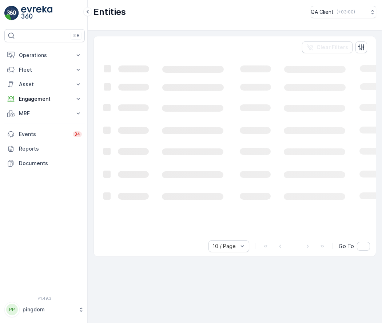 This screenshot has width=382, height=323. What do you see at coordinates (77, 134) in the screenshot?
I see `p: 34` at bounding box center [77, 134].